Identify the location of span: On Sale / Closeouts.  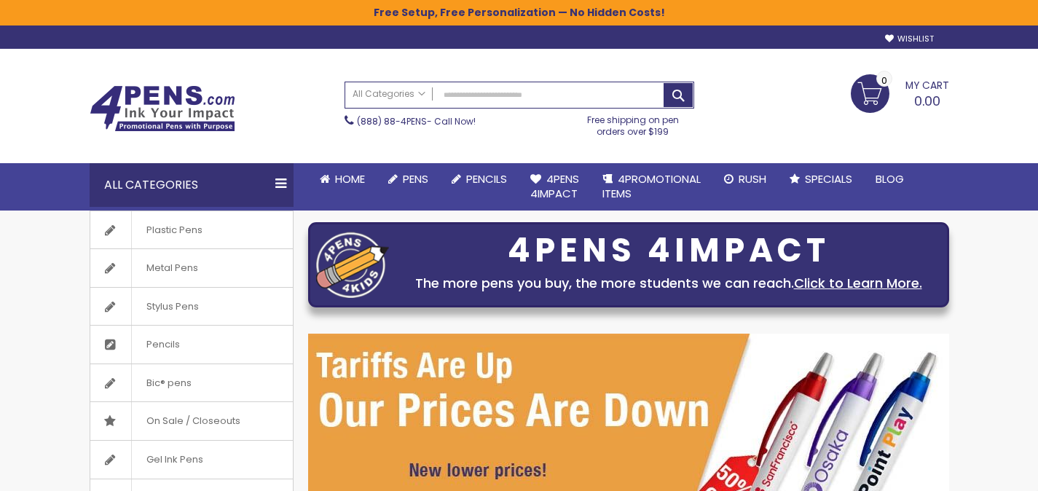
(193, 421).